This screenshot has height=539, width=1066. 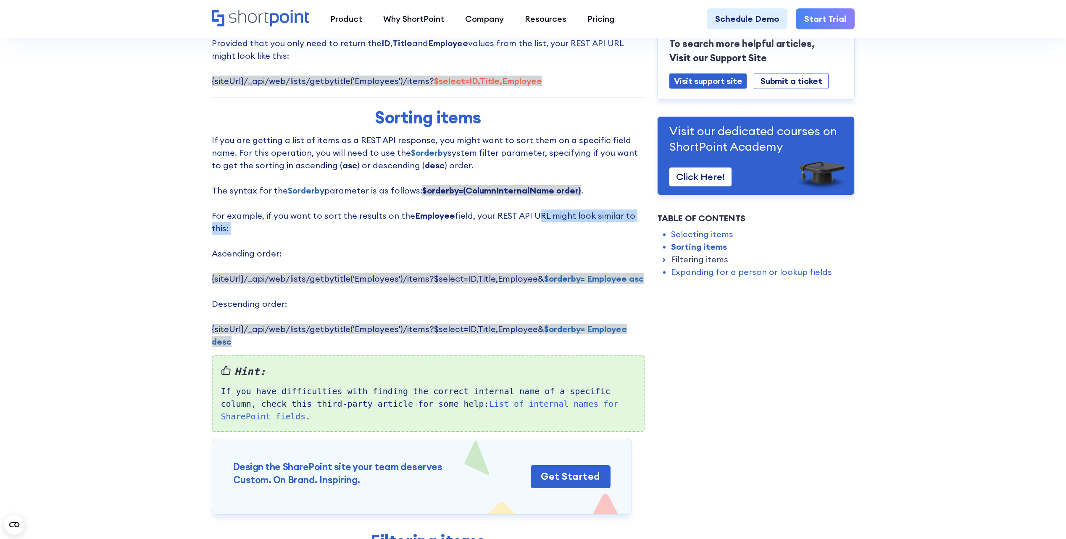 What do you see at coordinates (346, 19) in the screenshot?
I see `div: Product` at bounding box center [346, 19].